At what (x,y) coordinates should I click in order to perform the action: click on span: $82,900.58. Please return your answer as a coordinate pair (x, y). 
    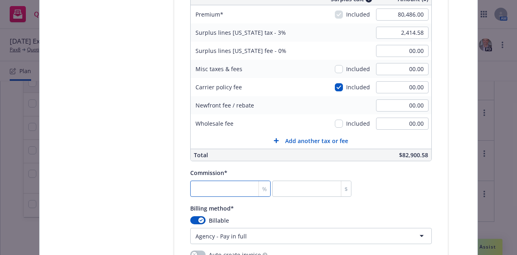
    Looking at the image, I should click on (414, 155).